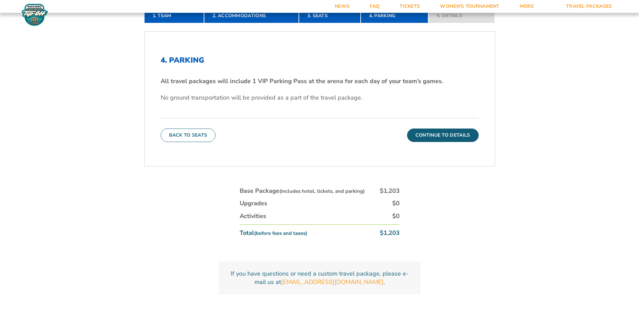 The height and width of the screenshot is (321, 639). What do you see at coordinates (330, 16) in the screenshot?
I see `a: 3. Seats` at bounding box center [330, 16].